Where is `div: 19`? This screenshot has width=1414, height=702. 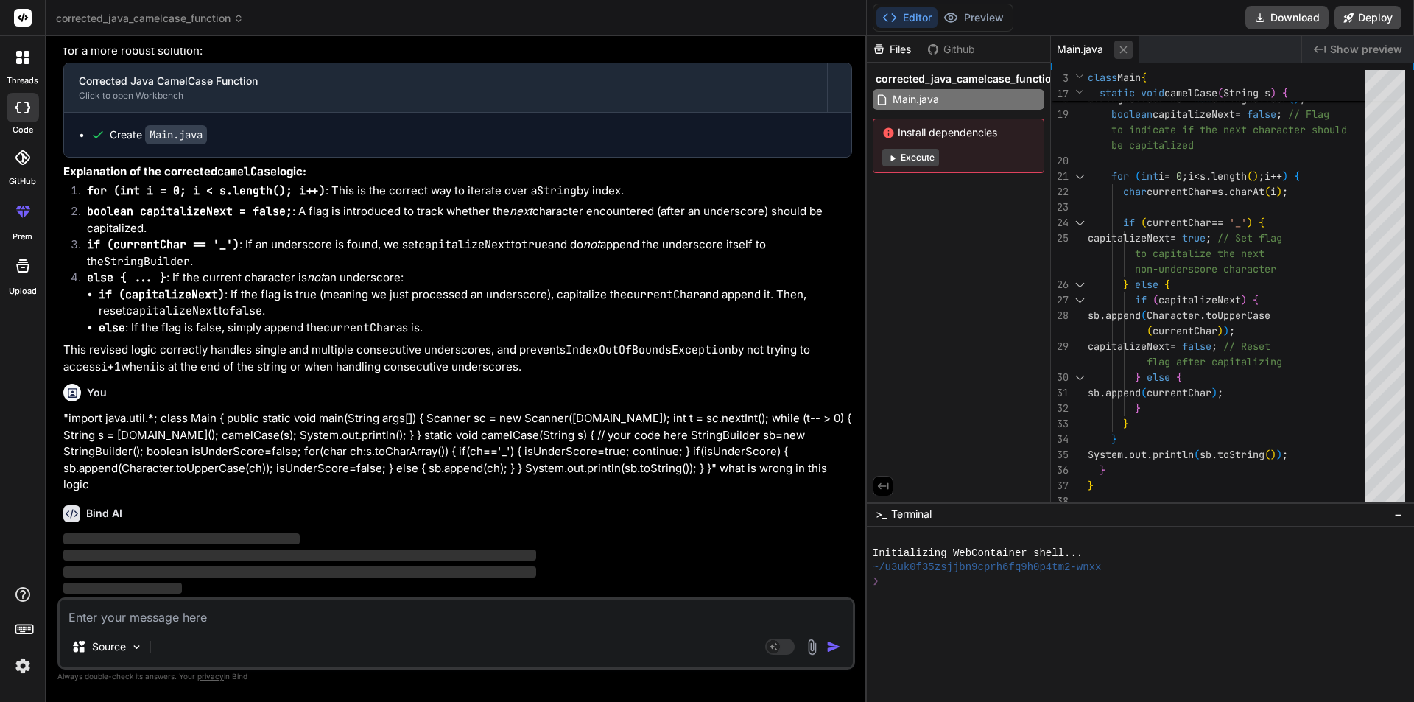
div: 19 is located at coordinates (1060, 114).